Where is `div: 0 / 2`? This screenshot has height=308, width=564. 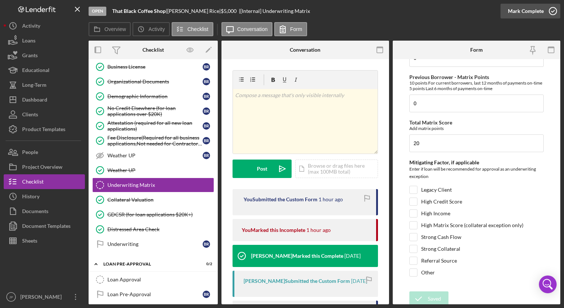 div: 0 / 2 is located at coordinates (206, 264).